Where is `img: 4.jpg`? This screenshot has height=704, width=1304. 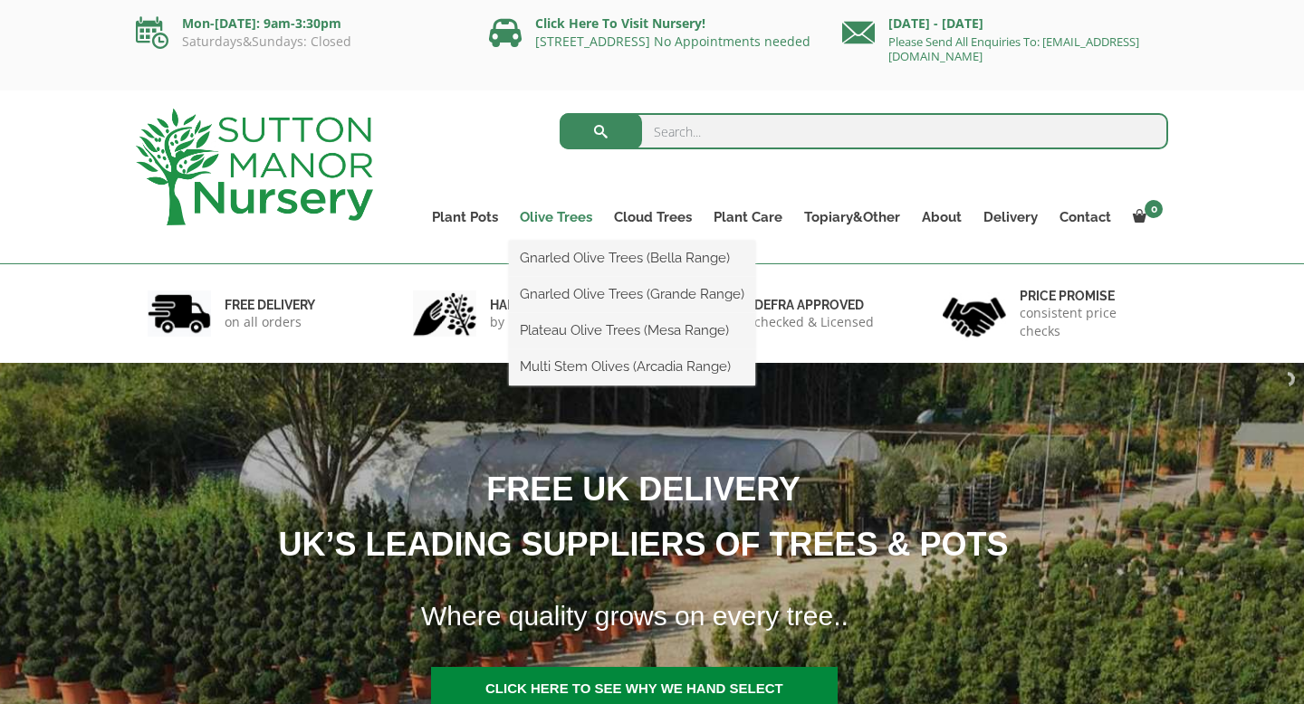
img: 4.jpg is located at coordinates (974, 313).